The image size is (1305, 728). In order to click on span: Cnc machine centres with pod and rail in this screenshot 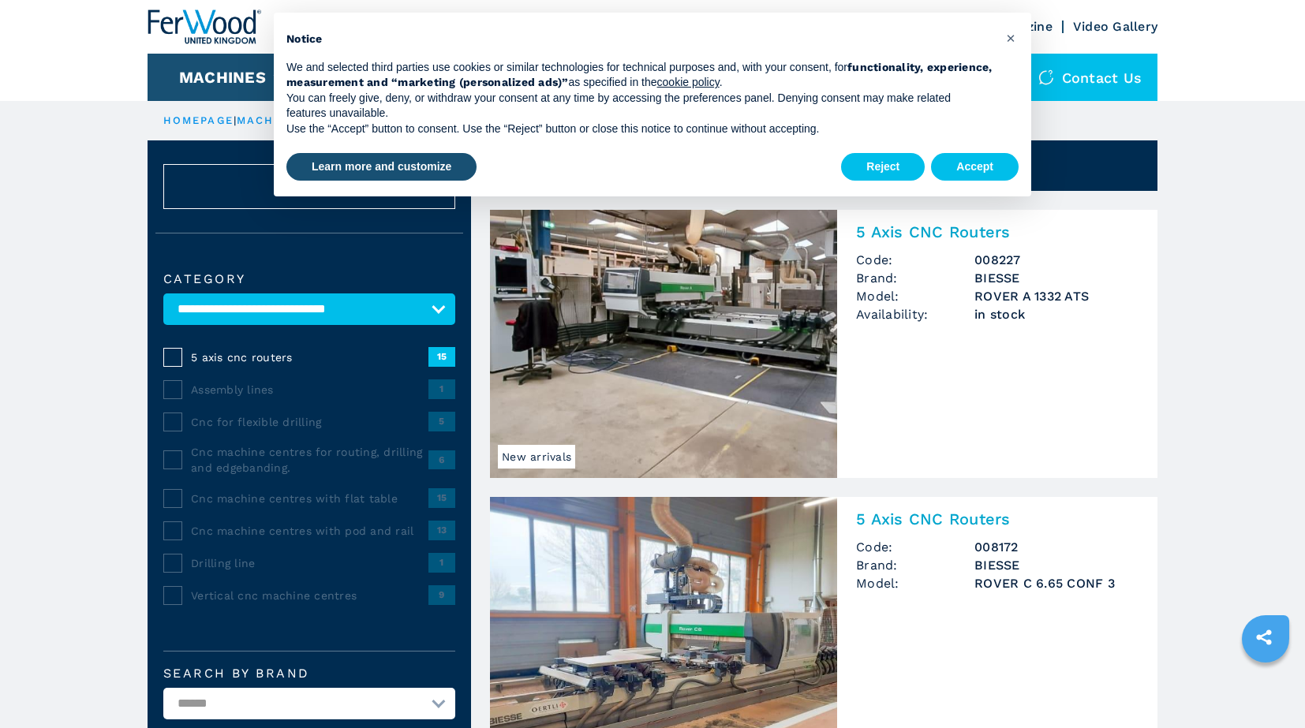, I will do `click(309, 531)`.